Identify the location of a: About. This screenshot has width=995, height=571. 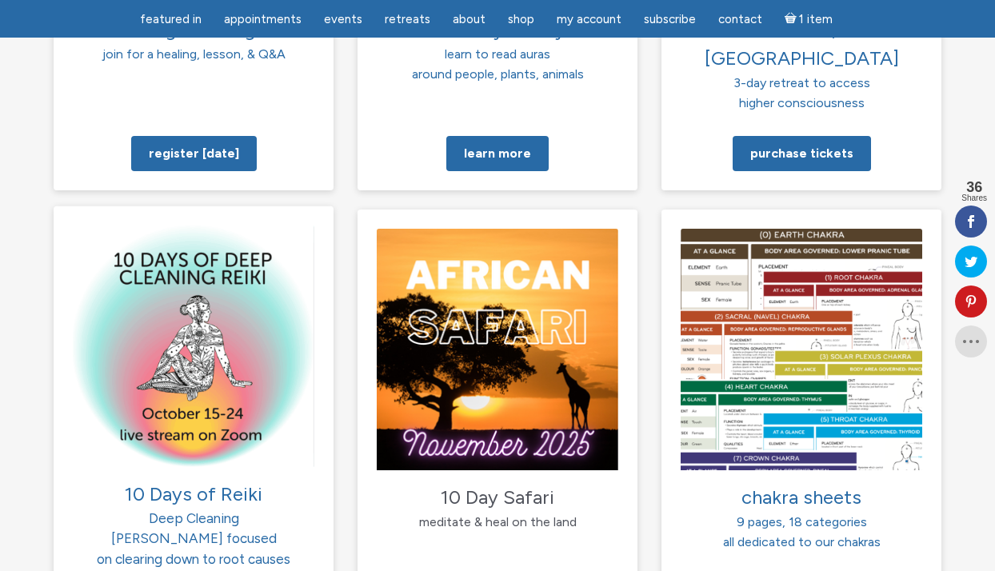
(469, 19).